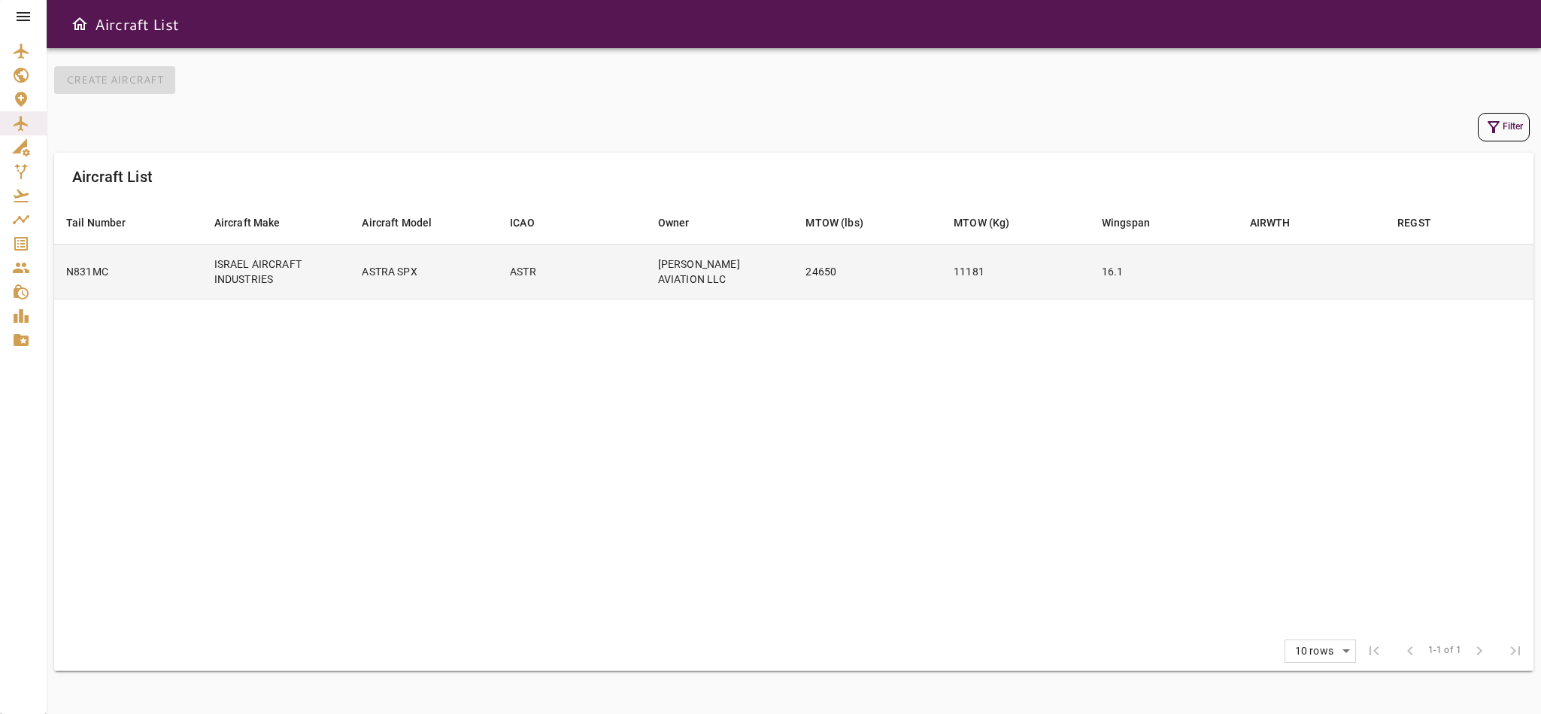 This screenshot has width=1541, height=714. What do you see at coordinates (1136, 223) in the screenshot?
I see `span: Wingspan` at bounding box center [1136, 223].